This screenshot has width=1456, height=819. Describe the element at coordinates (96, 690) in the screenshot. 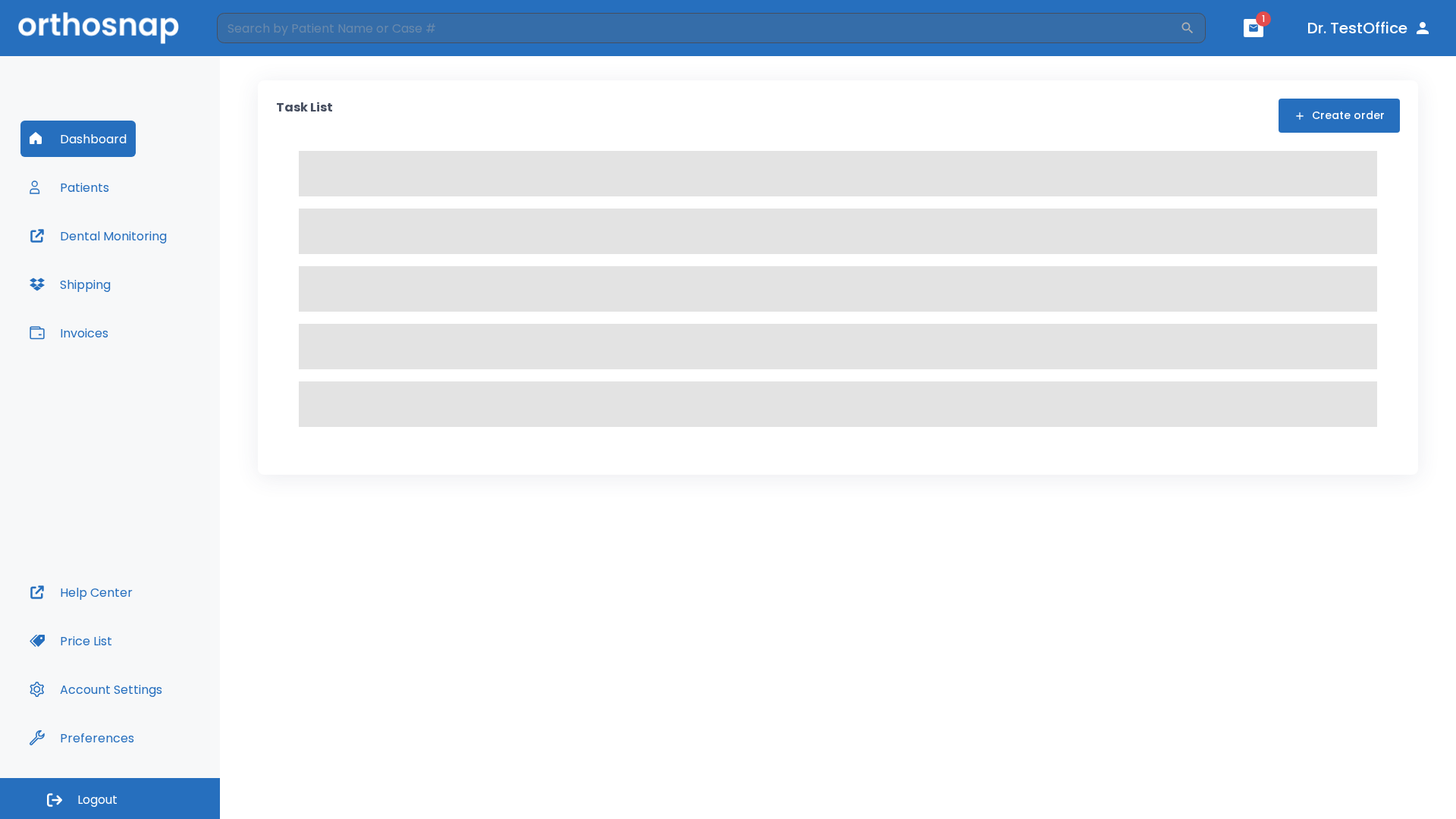

I see `a: Account Settings` at that location.